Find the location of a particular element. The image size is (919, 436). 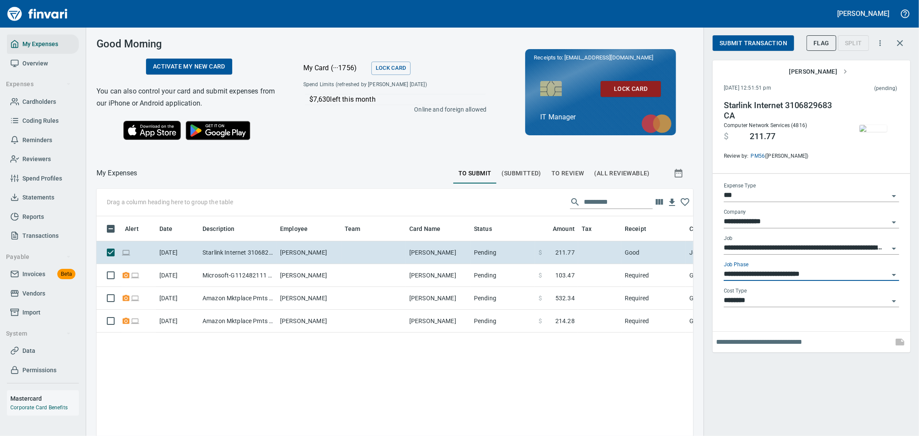

button: Lock Card is located at coordinates (391, 68).